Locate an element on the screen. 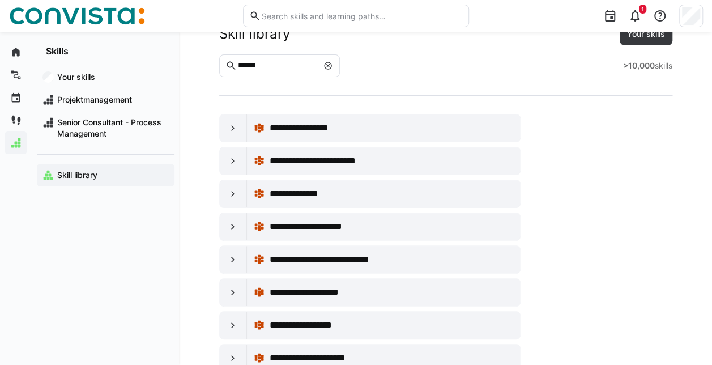 The width and height of the screenshot is (712, 365). span: 1 is located at coordinates (642, 9).